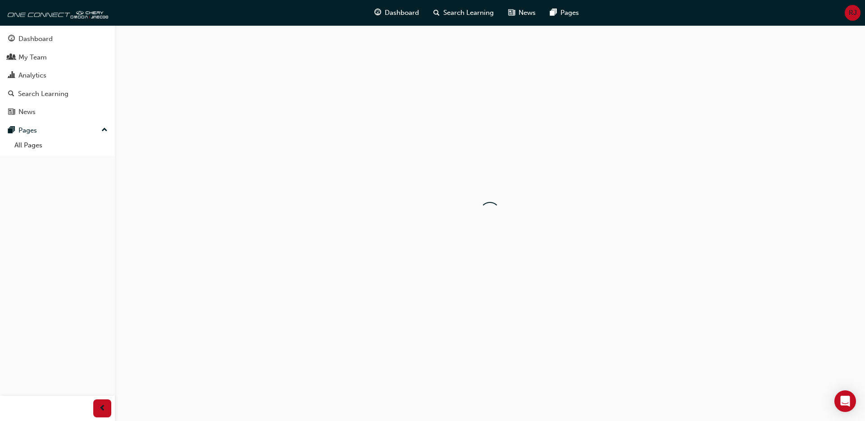 The width and height of the screenshot is (865, 421). What do you see at coordinates (105, 130) in the screenshot?
I see `span: up-icon` at bounding box center [105, 130].